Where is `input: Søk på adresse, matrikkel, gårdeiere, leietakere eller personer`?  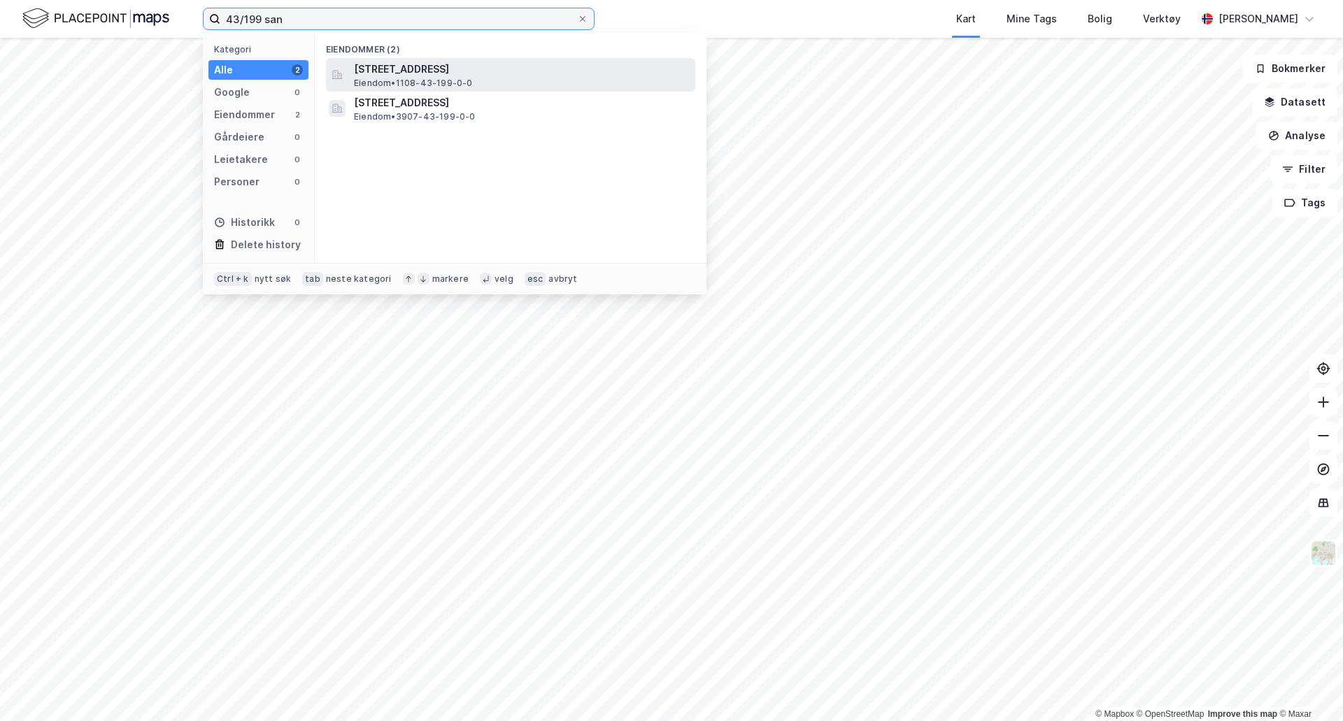
input: Søk på adresse, matrikkel, gårdeiere, leietakere eller personer is located at coordinates (399, 19).